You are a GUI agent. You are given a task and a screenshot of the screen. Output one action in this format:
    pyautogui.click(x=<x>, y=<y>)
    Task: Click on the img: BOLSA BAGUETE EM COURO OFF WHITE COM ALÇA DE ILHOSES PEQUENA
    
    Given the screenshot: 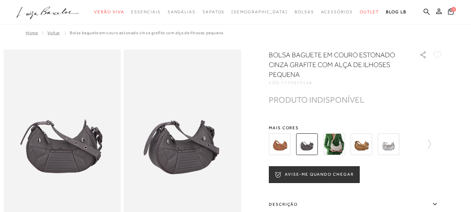 What is the action you would take?
    pyautogui.click(x=334, y=144)
    